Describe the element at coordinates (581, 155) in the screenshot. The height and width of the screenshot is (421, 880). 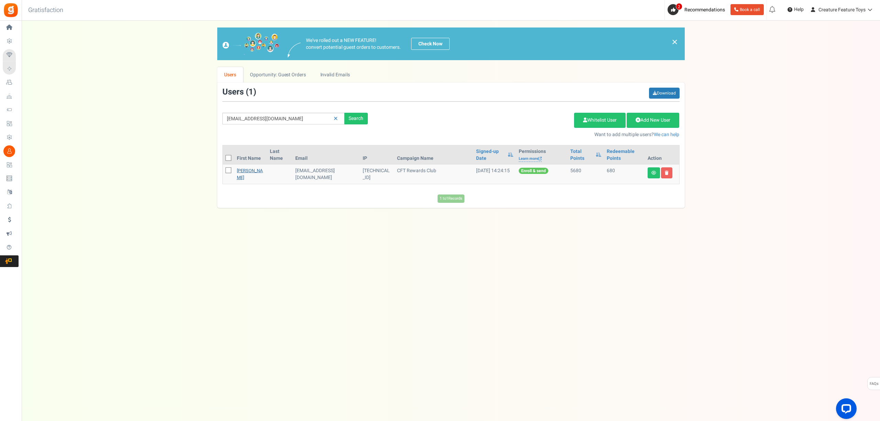
I see `a: Total Points` at that location.